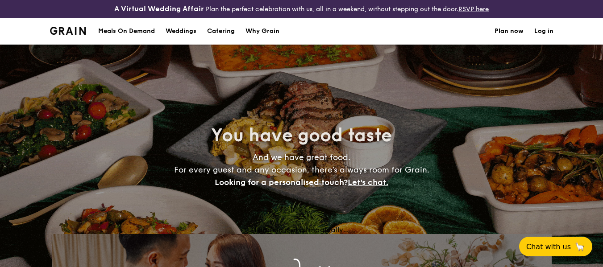 This screenshot has height=267, width=603. What do you see at coordinates (221, 31) in the screenshot?
I see `a: Catering` at bounding box center [221, 31].